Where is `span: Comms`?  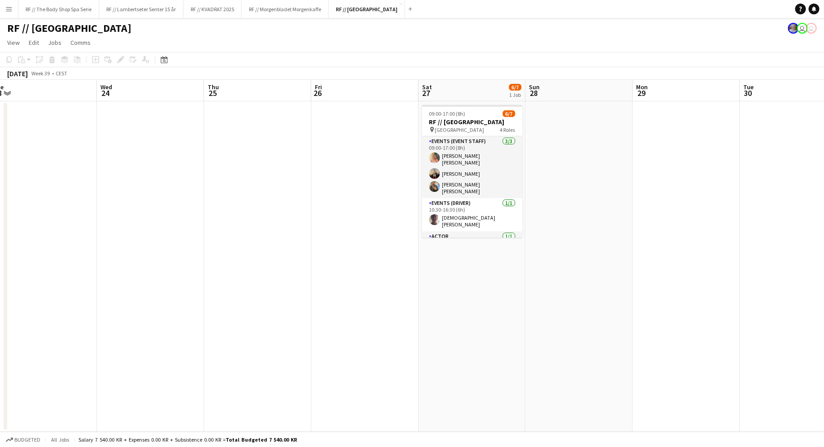 span: Comms is located at coordinates (80, 43).